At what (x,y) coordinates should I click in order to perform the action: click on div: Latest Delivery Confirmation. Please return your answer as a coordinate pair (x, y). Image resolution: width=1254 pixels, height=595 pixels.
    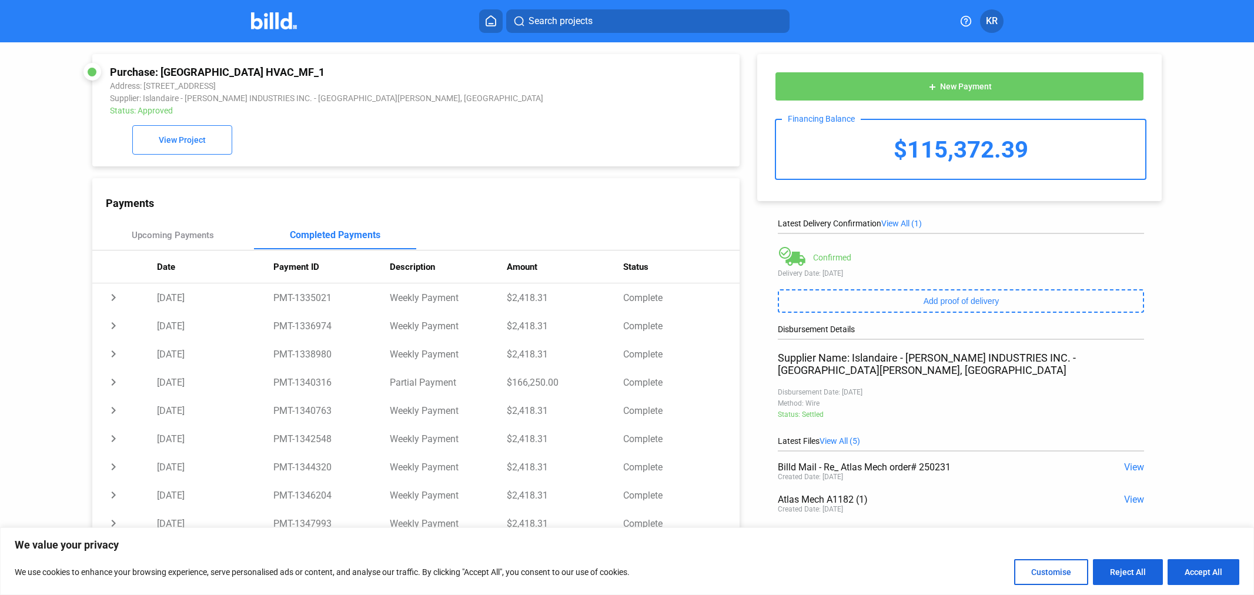
    Looking at the image, I should click on (960, 223).